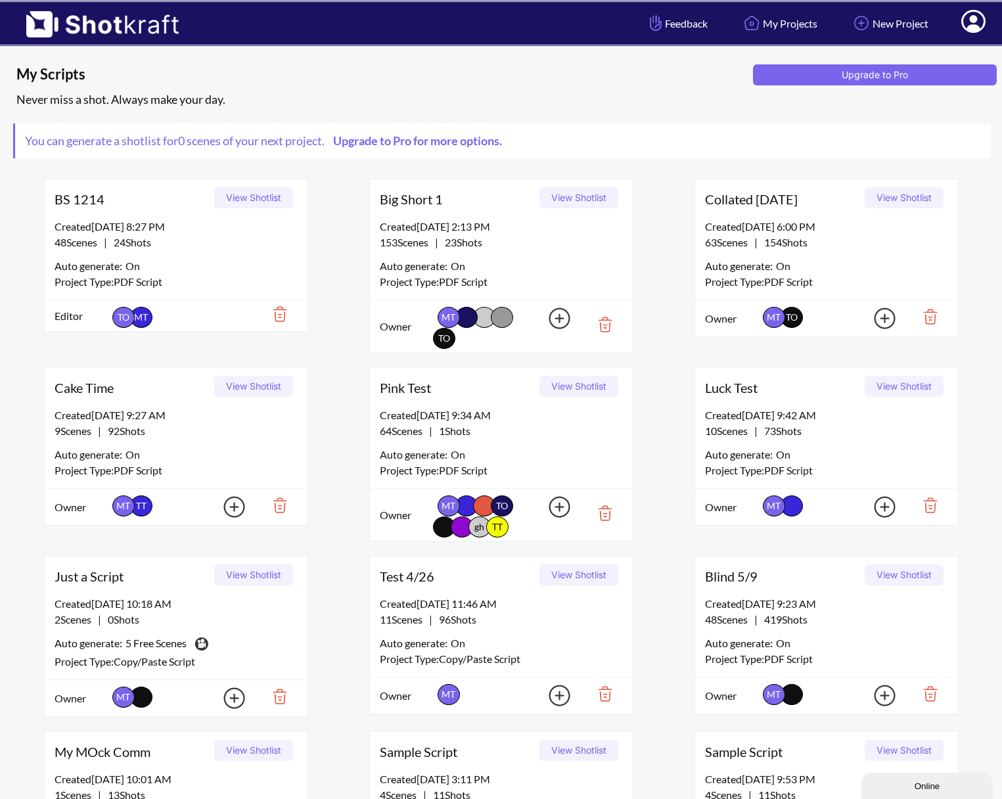 The image size is (1002, 799). Describe the element at coordinates (132, 576) in the screenshot. I see `span: Just a Script` at that location.